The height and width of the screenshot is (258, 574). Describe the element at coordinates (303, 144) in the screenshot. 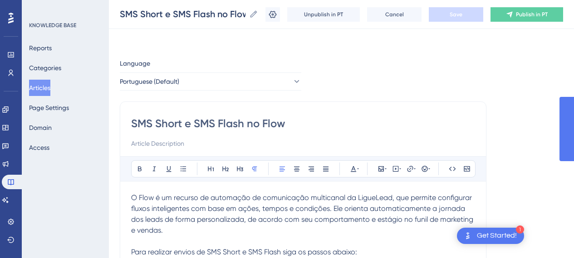

I see `input: Article Description` at that location.